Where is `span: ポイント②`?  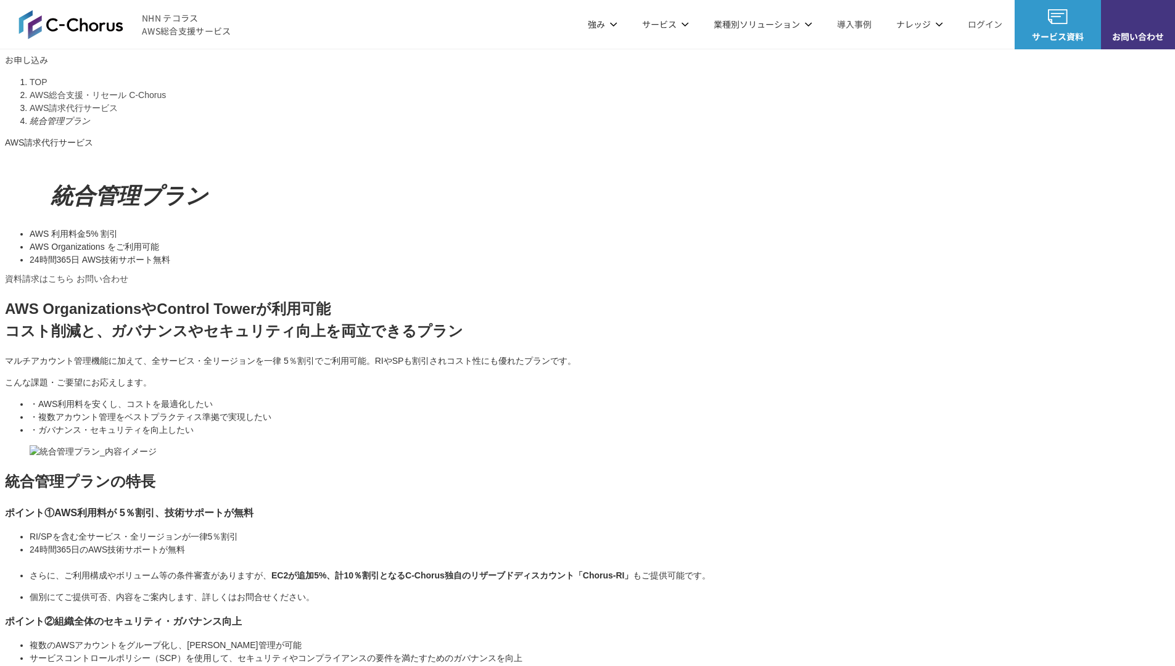
span: ポイント② is located at coordinates (30, 621).